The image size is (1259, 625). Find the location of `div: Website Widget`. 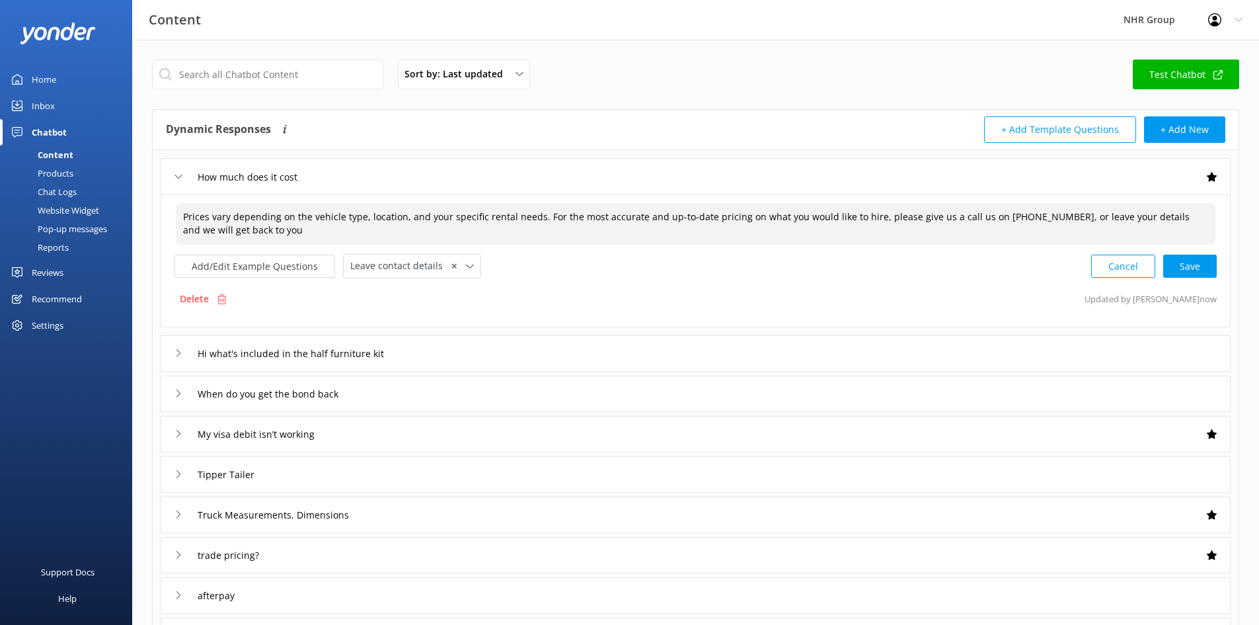

div: Website Widget is located at coordinates (54, 210).